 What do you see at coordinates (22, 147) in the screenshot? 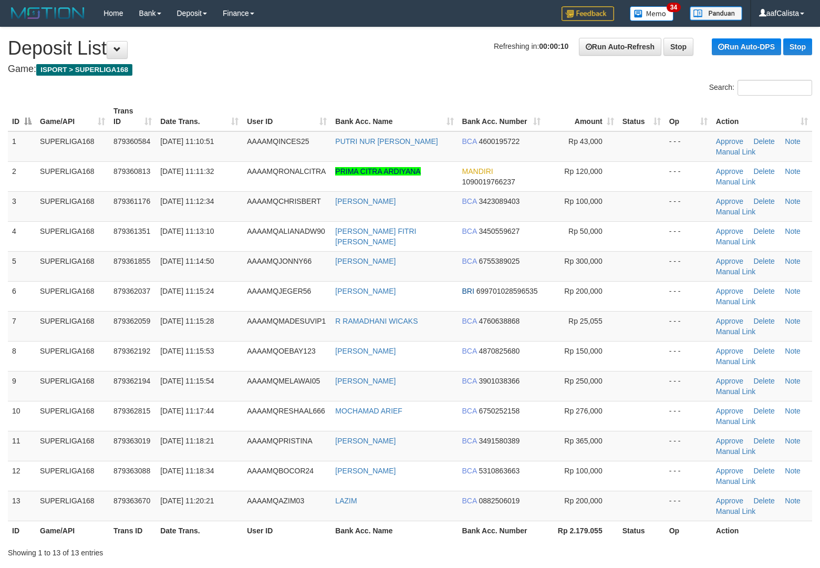
I see `td: 1` at bounding box center [22, 147].